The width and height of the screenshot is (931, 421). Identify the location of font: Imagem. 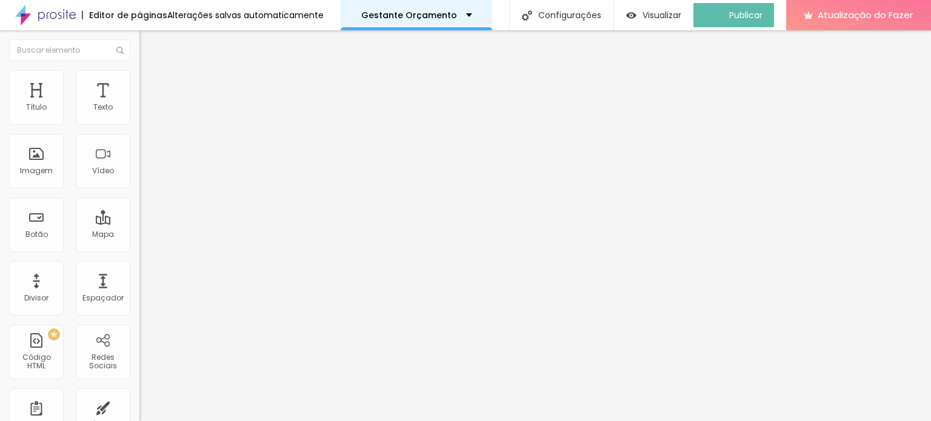
(36, 170).